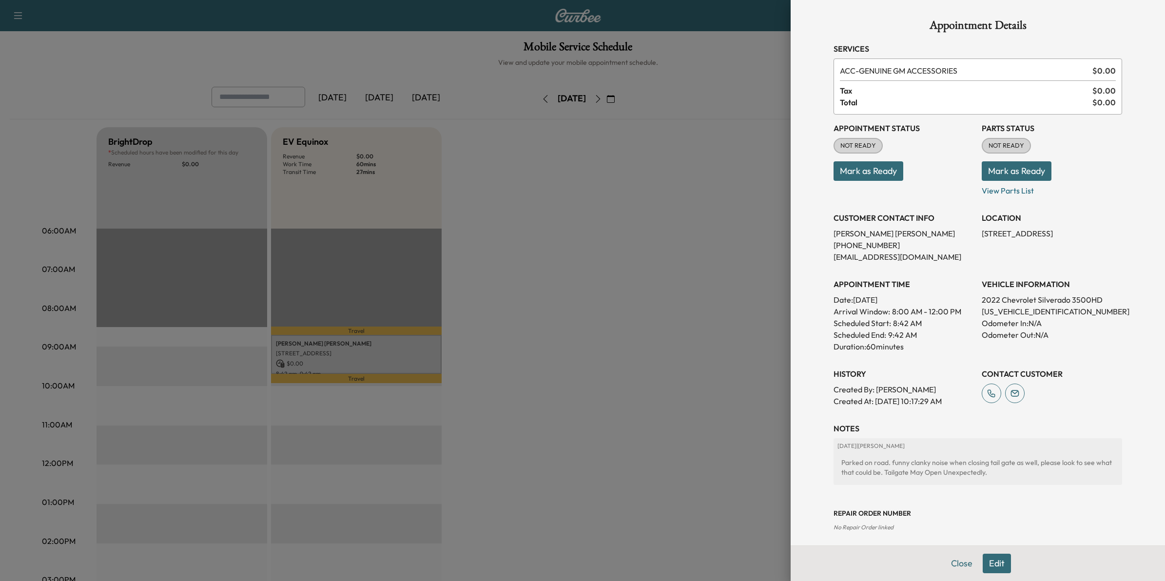  I want to click on p: Duration: 60 minutes, so click(904, 347).